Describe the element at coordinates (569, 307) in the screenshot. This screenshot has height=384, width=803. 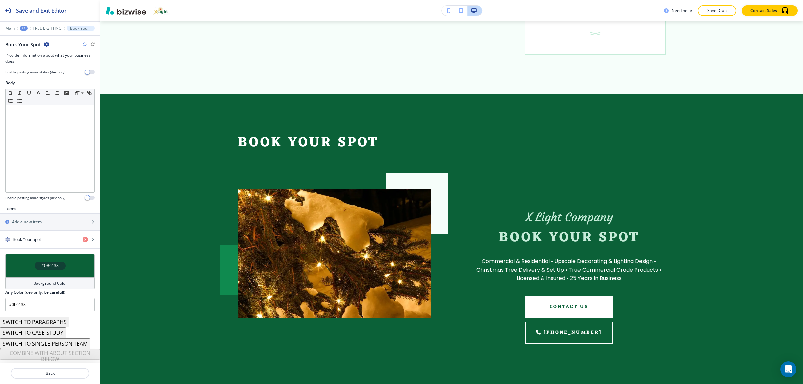
I see `button: CONTACT US` at that location.